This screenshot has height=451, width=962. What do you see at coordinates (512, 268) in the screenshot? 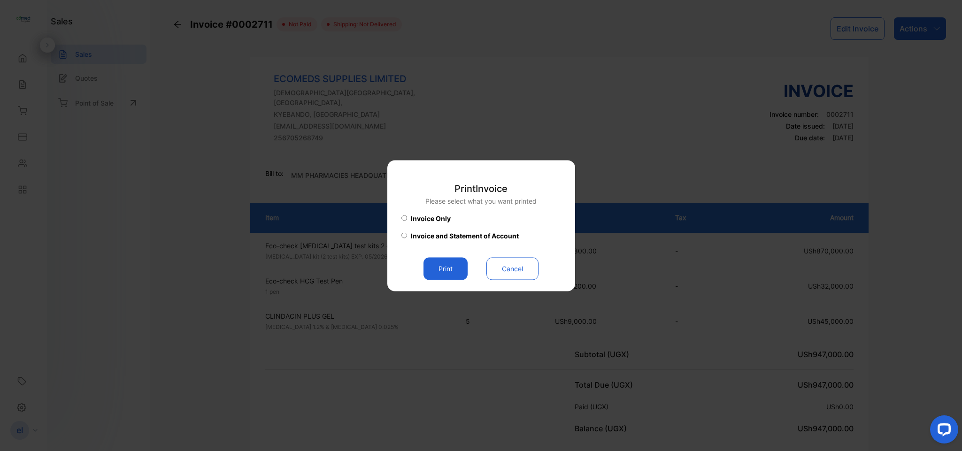
I see `button: Cancel` at bounding box center [512, 268].